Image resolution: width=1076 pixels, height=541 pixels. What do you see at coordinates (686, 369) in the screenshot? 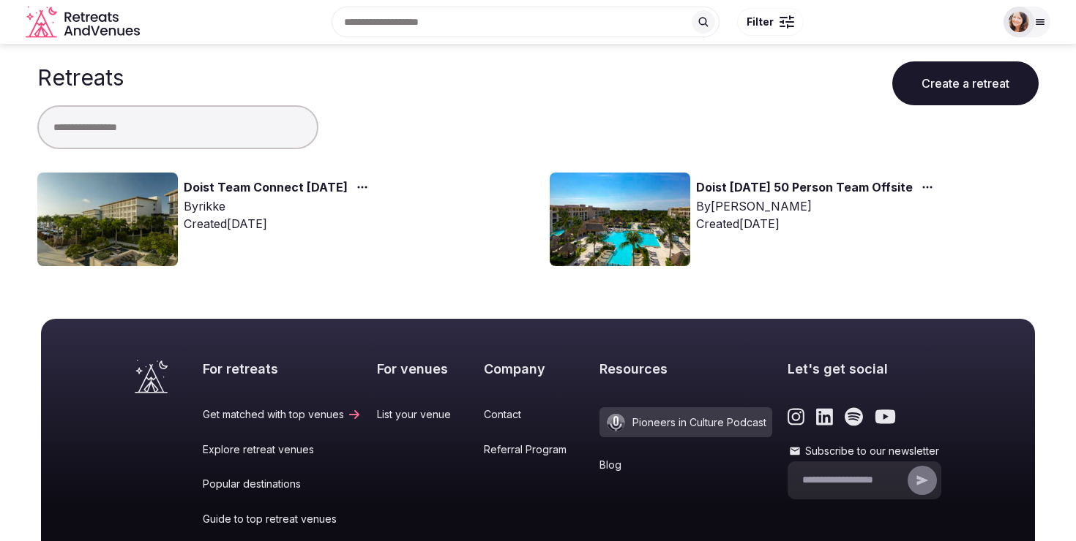
I see `h2: Resources` at bounding box center [686, 369].